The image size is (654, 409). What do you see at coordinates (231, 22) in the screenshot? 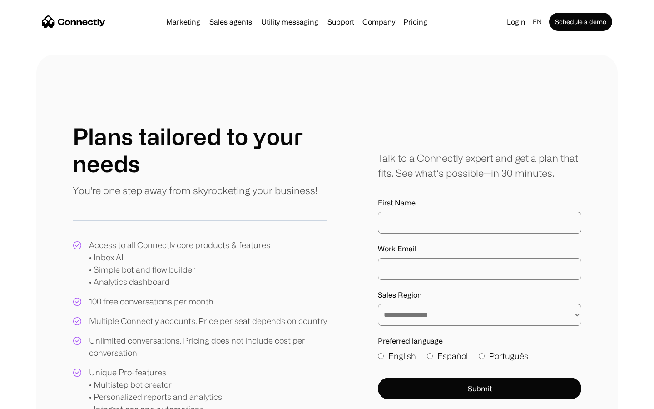
I see `a: Sales agents` at bounding box center [231, 22].